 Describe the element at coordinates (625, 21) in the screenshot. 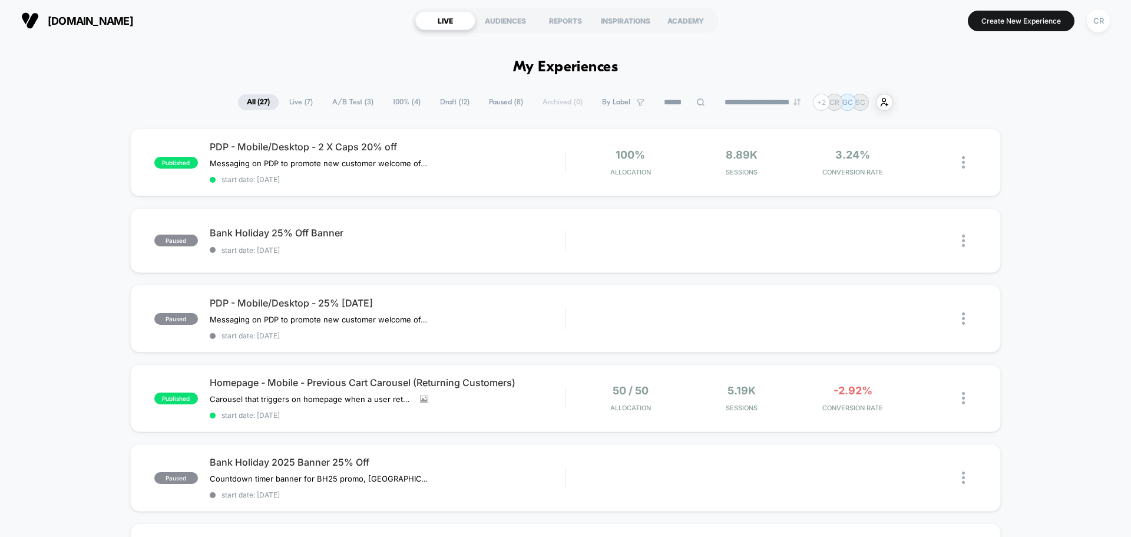

I see `div: INSPIRATIONS` at that location.